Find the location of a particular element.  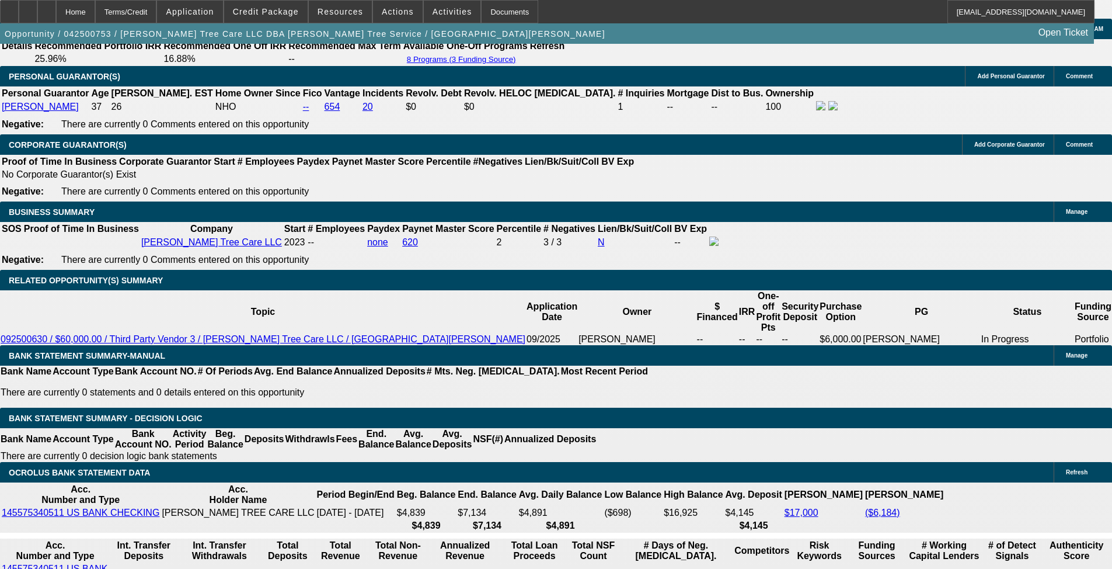

button: Activities is located at coordinates (452, 12).